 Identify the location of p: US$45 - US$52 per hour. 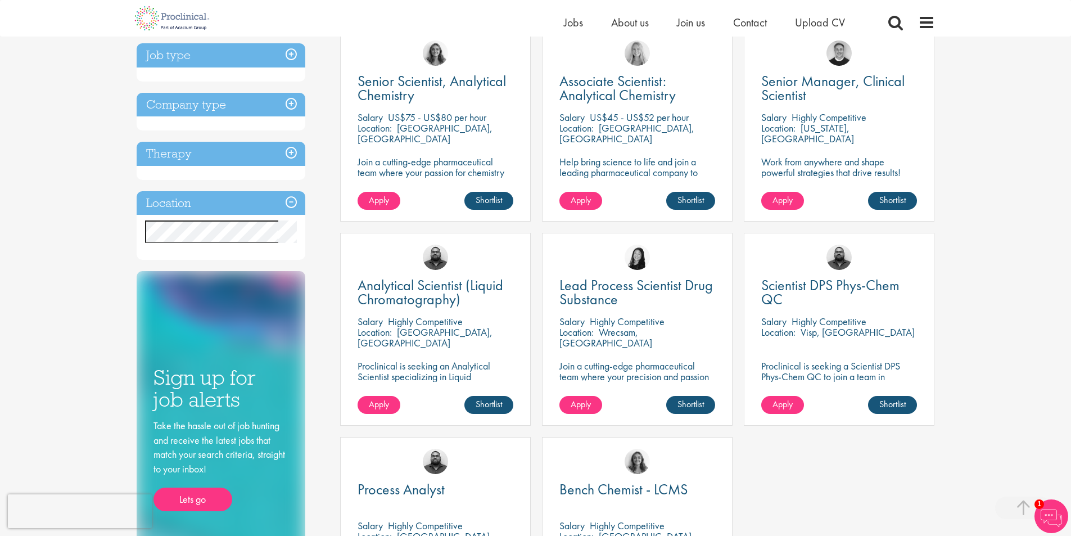
(639, 117).